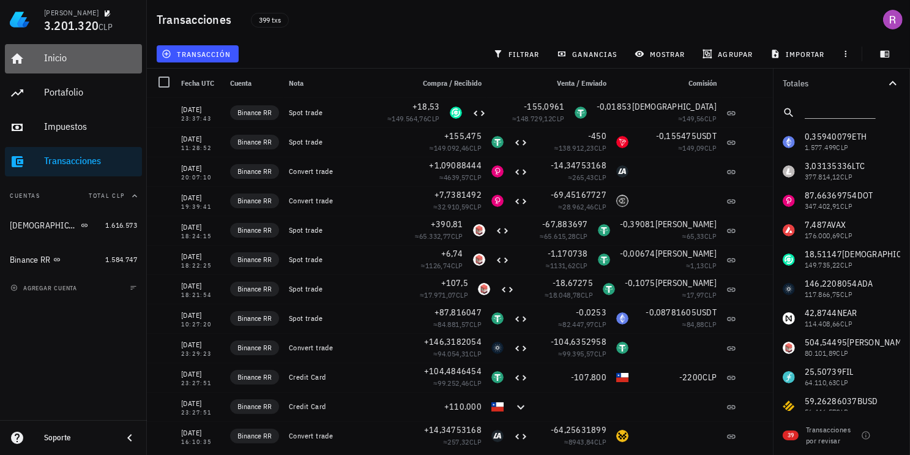 The height and width of the screenshot is (455, 910). What do you see at coordinates (78, 438) in the screenshot?
I see `div: Soporte` at bounding box center [78, 438].